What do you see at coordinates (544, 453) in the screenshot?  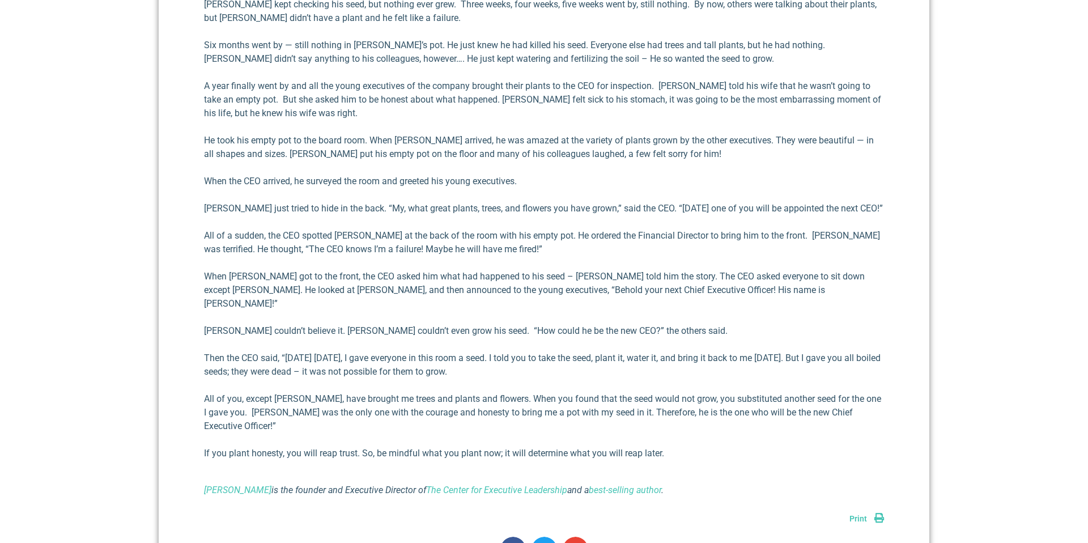 I see `p: If you plant honesty, you will reap trust. So, be mindful what you plant now; it will determine w...` at bounding box center [544, 453].